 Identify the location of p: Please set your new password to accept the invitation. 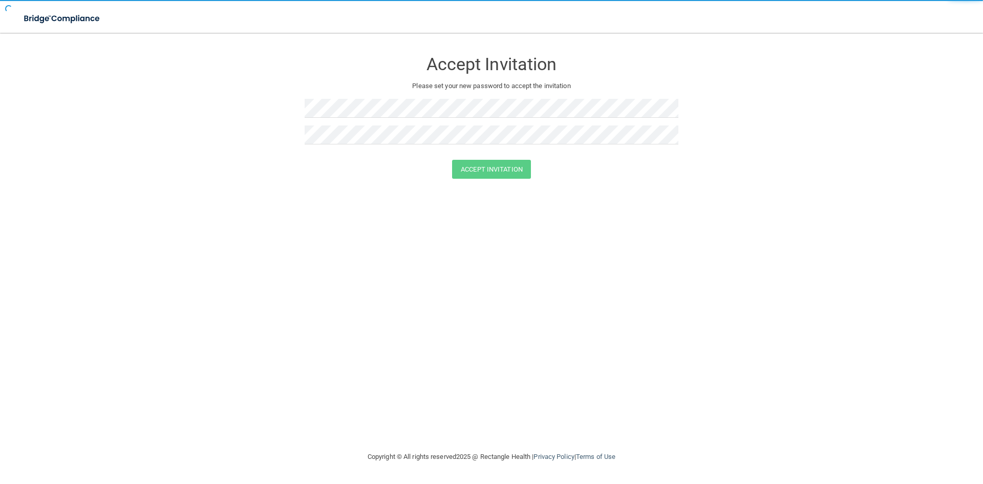
(492, 86).